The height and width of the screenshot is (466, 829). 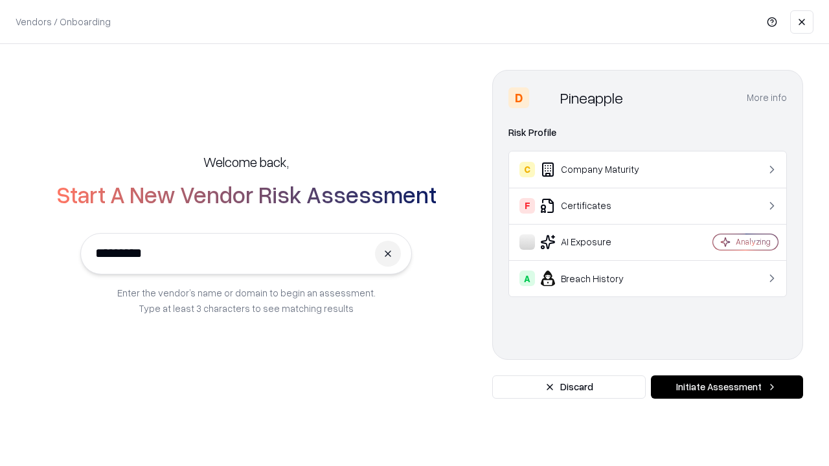 What do you see at coordinates (597, 170) in the screenshot?
I see `div: Company Maturity` at bounding box center [597, 170].